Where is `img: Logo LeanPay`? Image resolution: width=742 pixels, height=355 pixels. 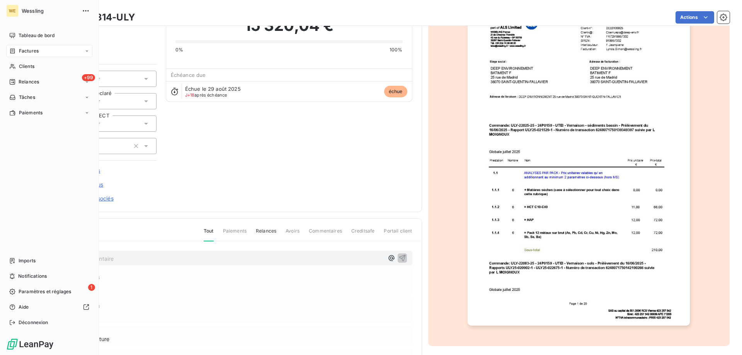 img: Logo LeanPay is located at coordinates (30, 344).